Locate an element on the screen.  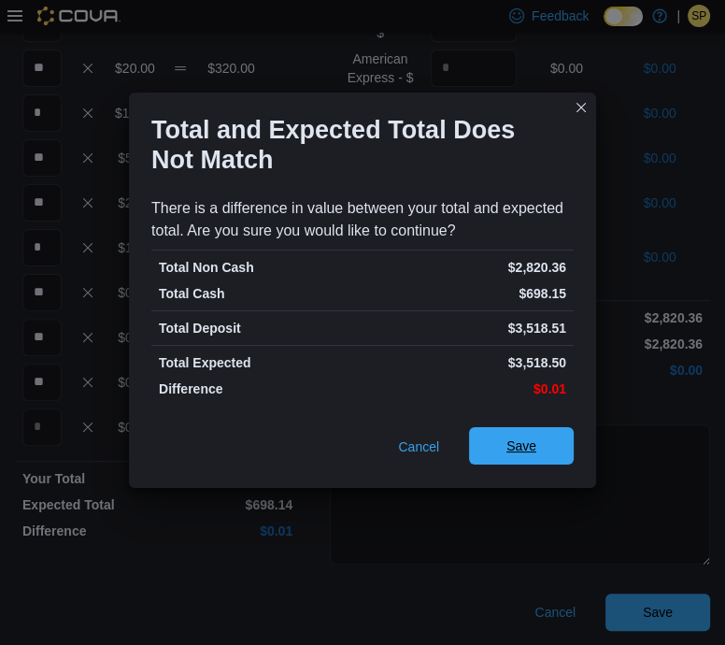
p: Total Expected is located at coordinates (259, 363).